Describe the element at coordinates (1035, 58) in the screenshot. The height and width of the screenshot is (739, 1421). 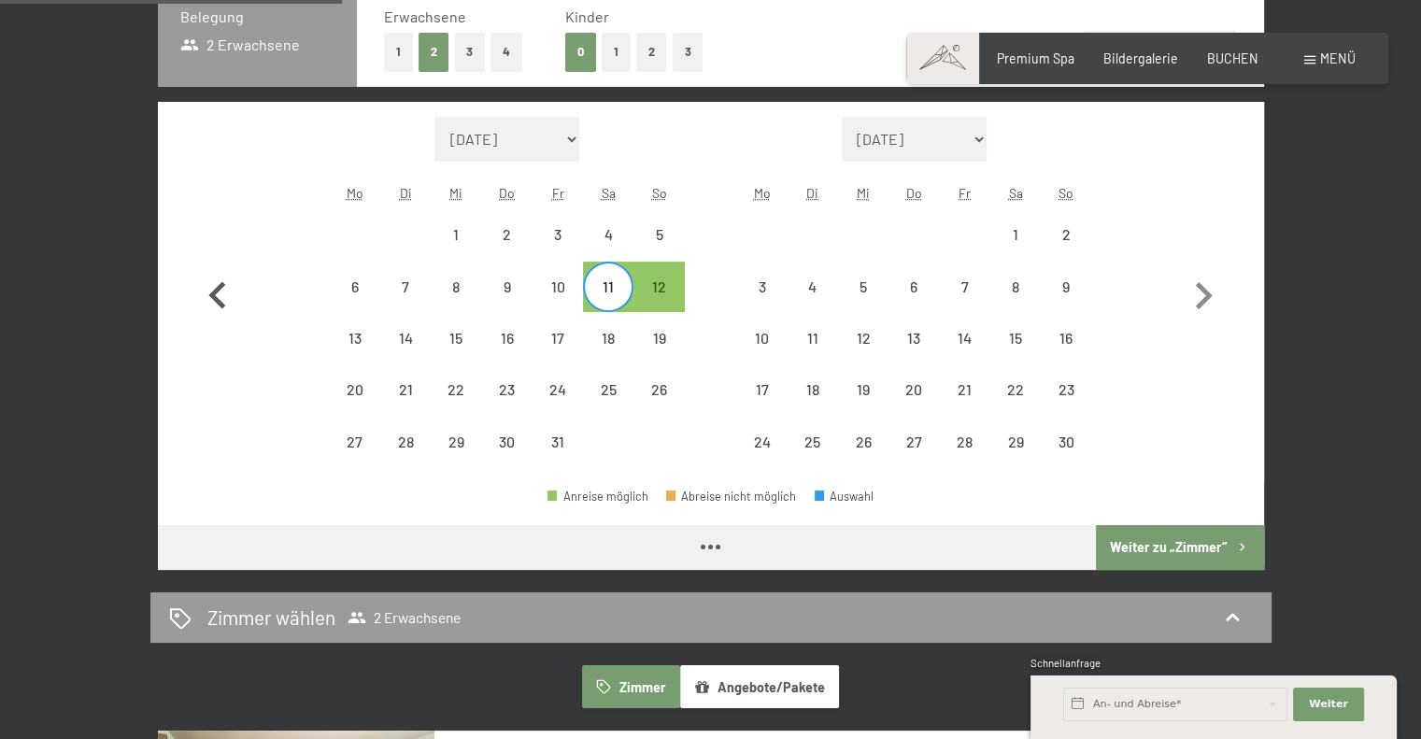
I see `a: Premium Spa` at that location.